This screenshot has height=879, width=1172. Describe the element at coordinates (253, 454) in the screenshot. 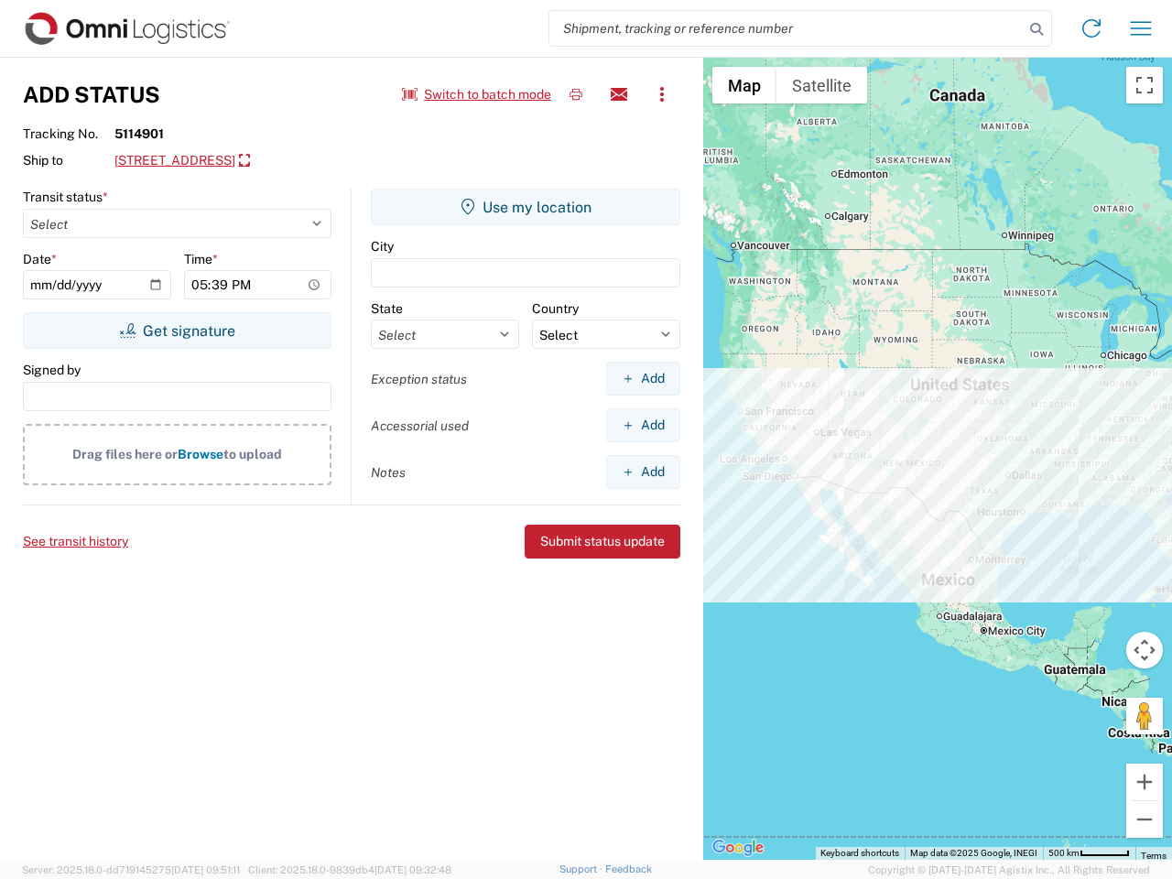

I see `span: to upload` at that location.